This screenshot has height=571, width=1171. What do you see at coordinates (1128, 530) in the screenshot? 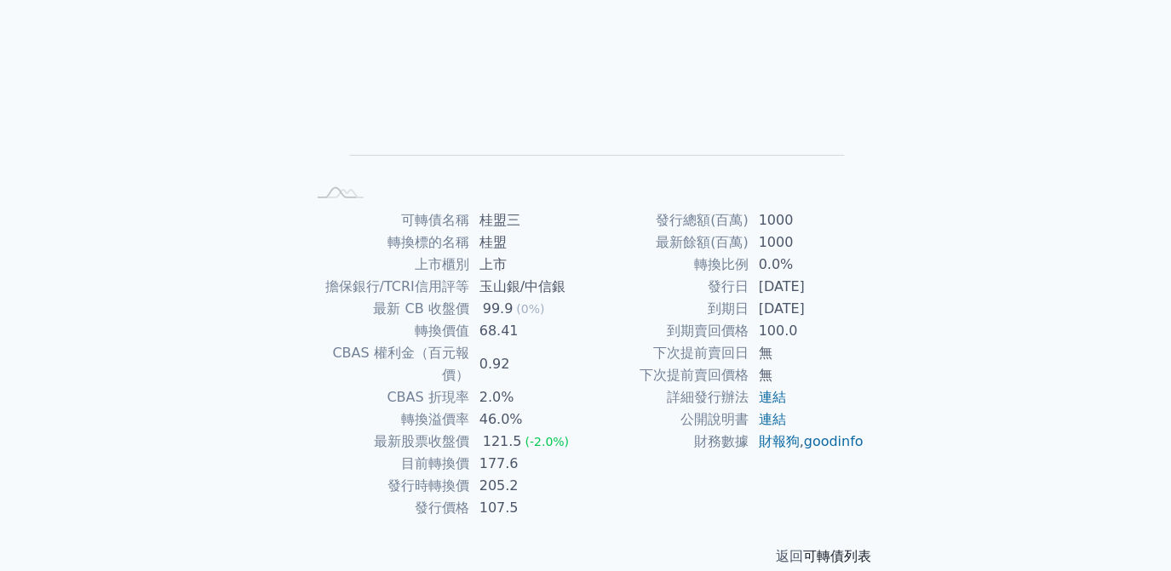
I see `div: 聊天小工具` at bounding box center [1128, 530].